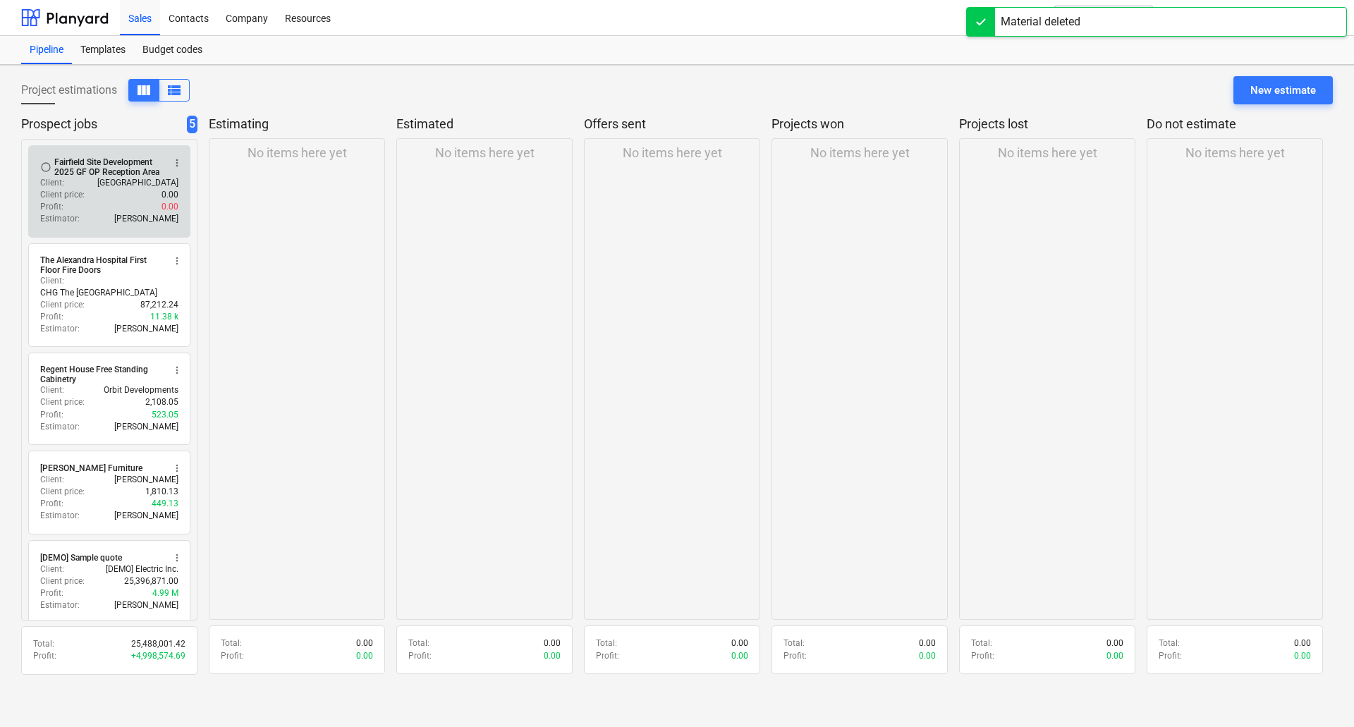  I want to click on a: Pipeline, so click(47, 50).